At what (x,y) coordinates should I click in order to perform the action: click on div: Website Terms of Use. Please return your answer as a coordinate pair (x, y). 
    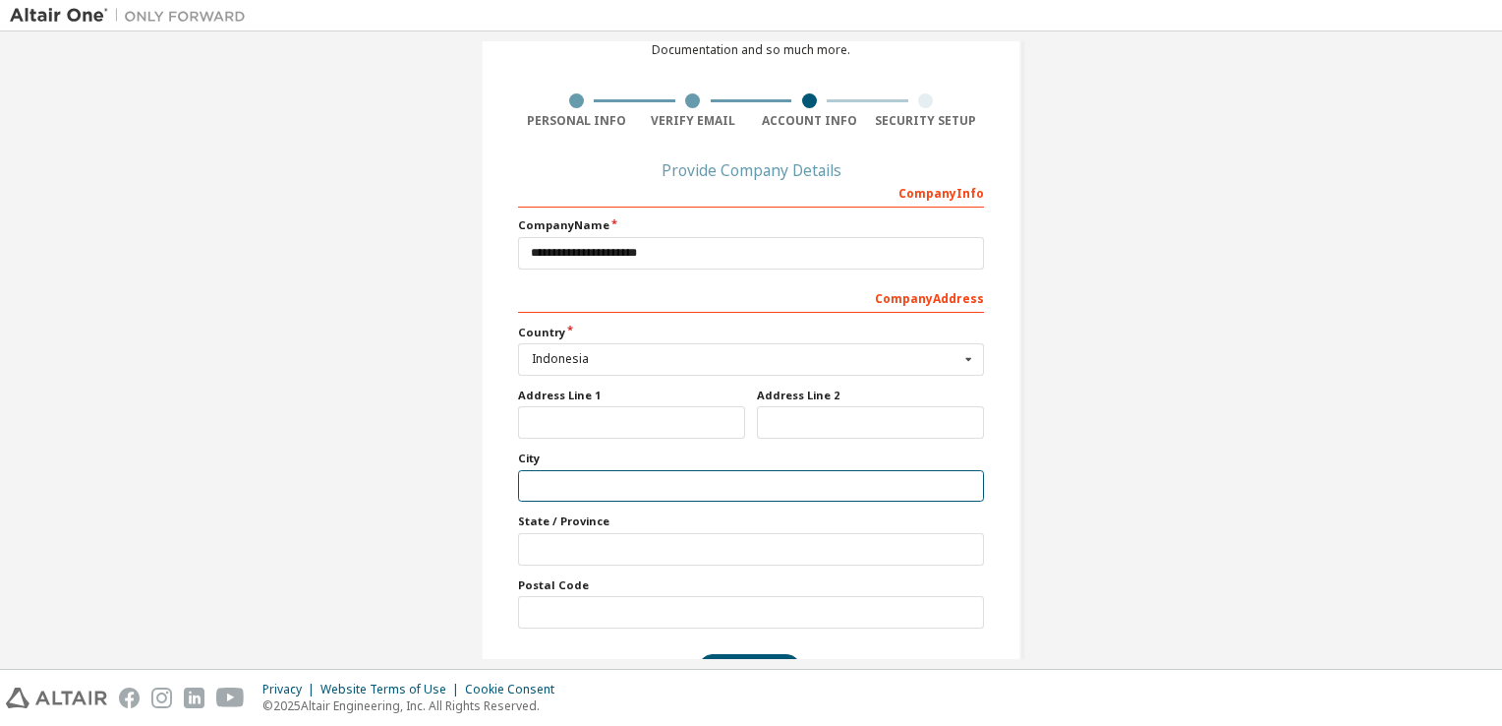
    Looking at the image, I should click on (392, 689).